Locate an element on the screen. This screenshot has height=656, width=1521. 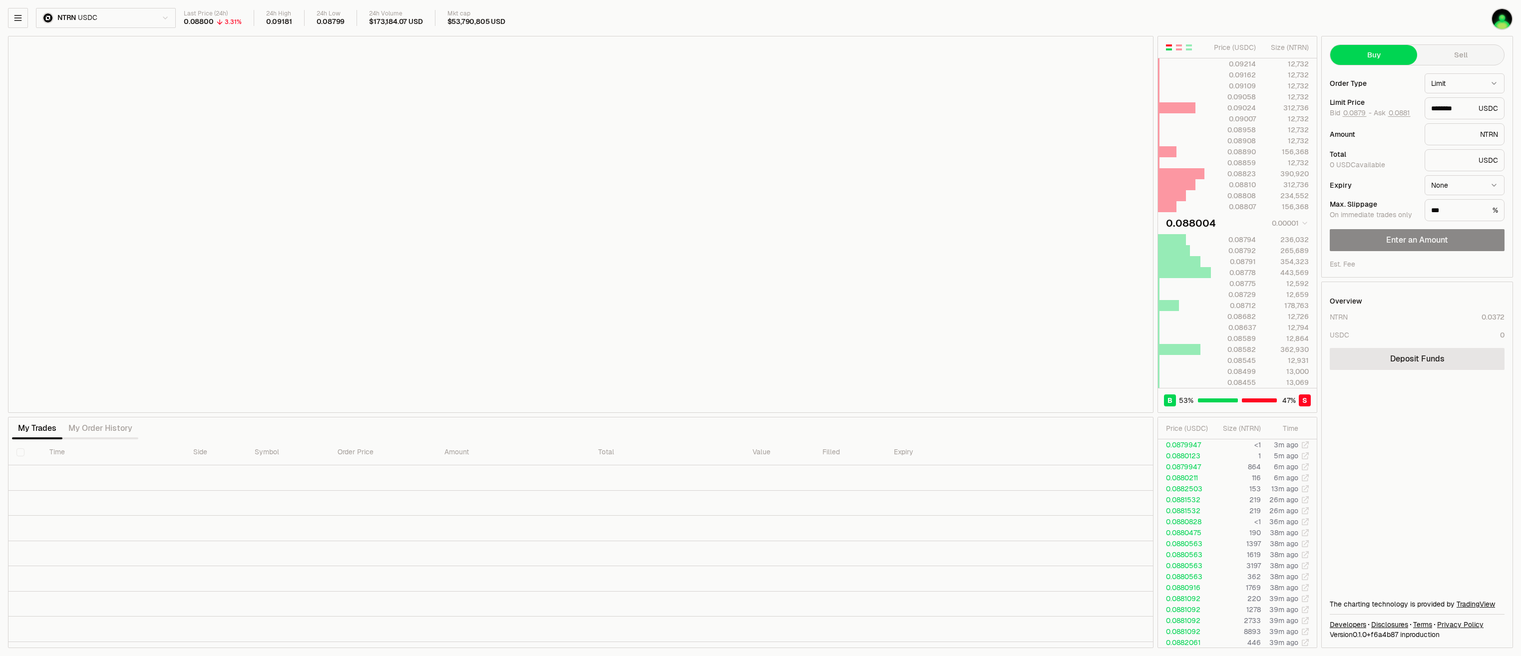
td: 116 is located at coordinates (1236, 478).